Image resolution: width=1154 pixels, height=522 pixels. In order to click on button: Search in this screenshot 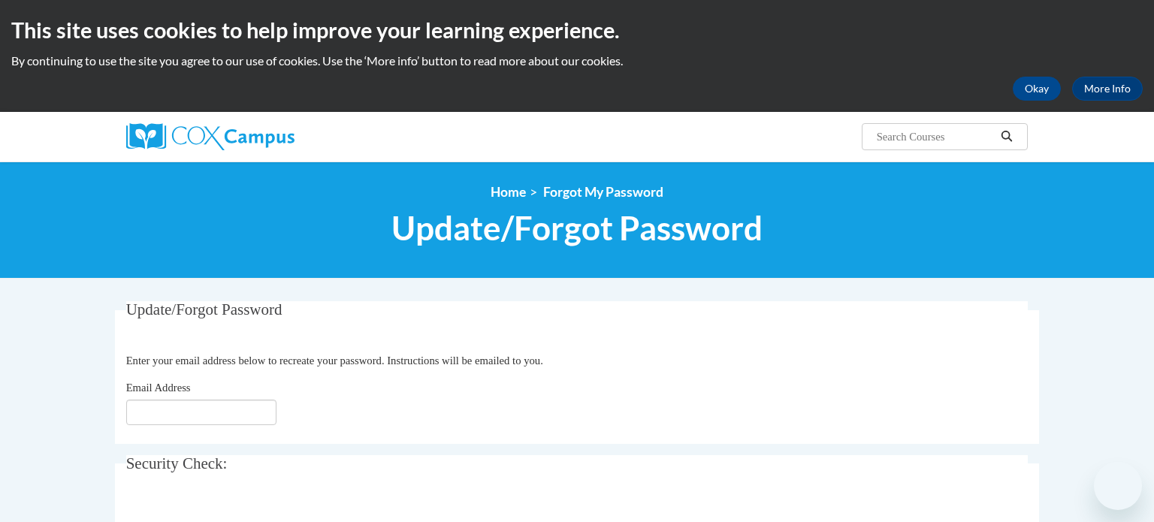, I will do `click(1007, 137)`.